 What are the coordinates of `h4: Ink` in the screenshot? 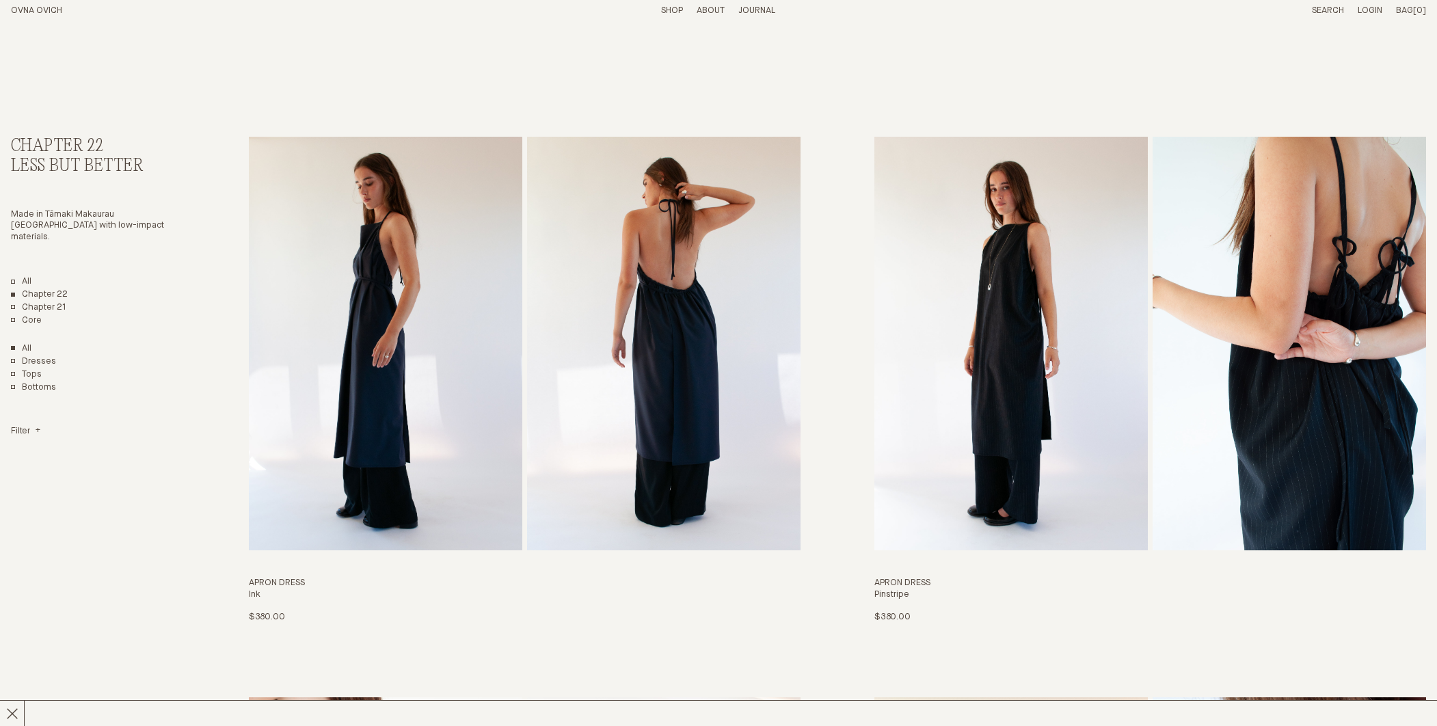 It's located at (524, 595).